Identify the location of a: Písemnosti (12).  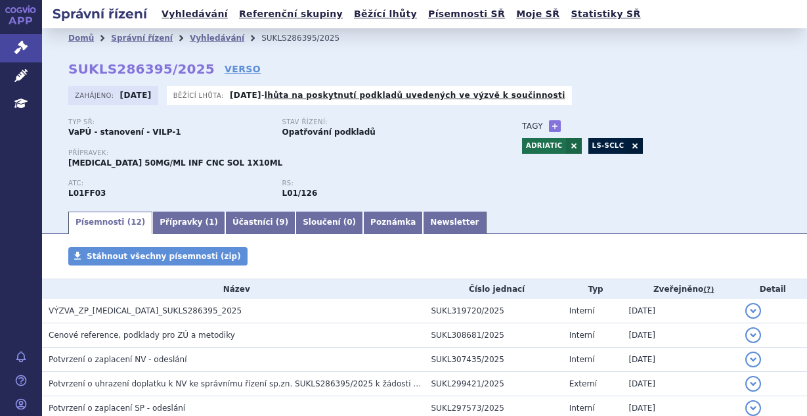
(110, 223).